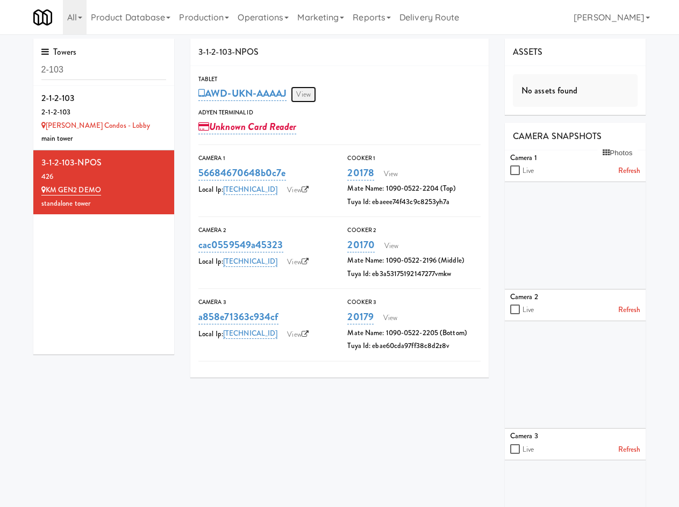  Describe the element at coordinates (557, 136) in the screenshot. I see `span: CAMERA SNAPSHOTS` at that location.